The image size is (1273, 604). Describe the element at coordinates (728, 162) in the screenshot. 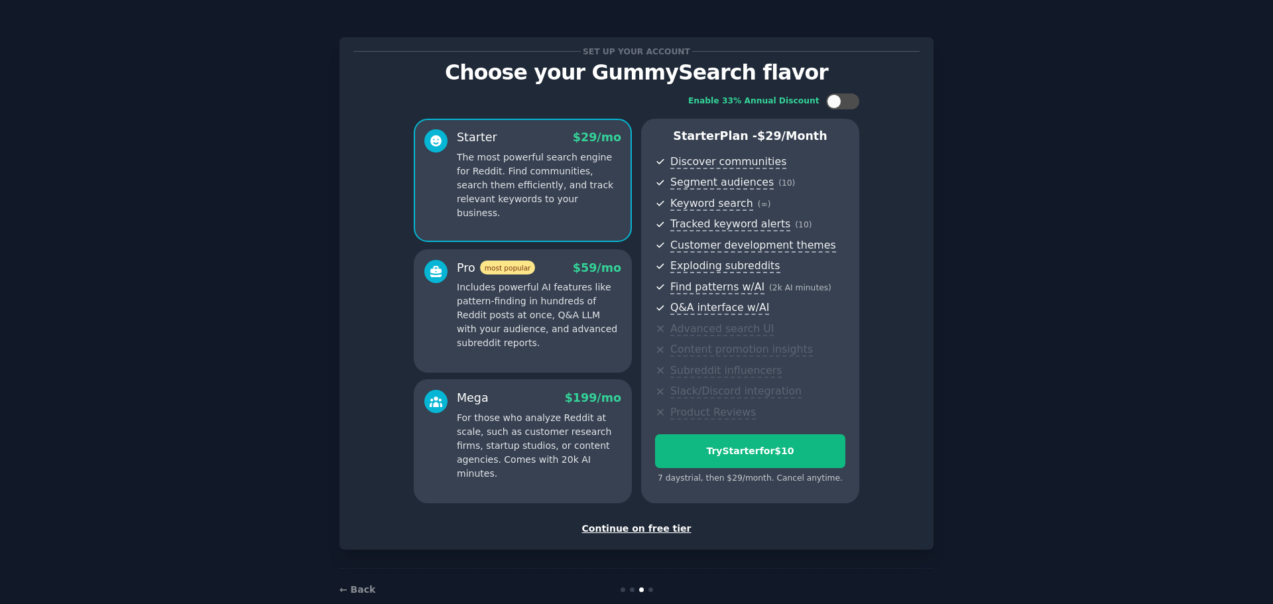

I see `span: Discover communities` at that location.